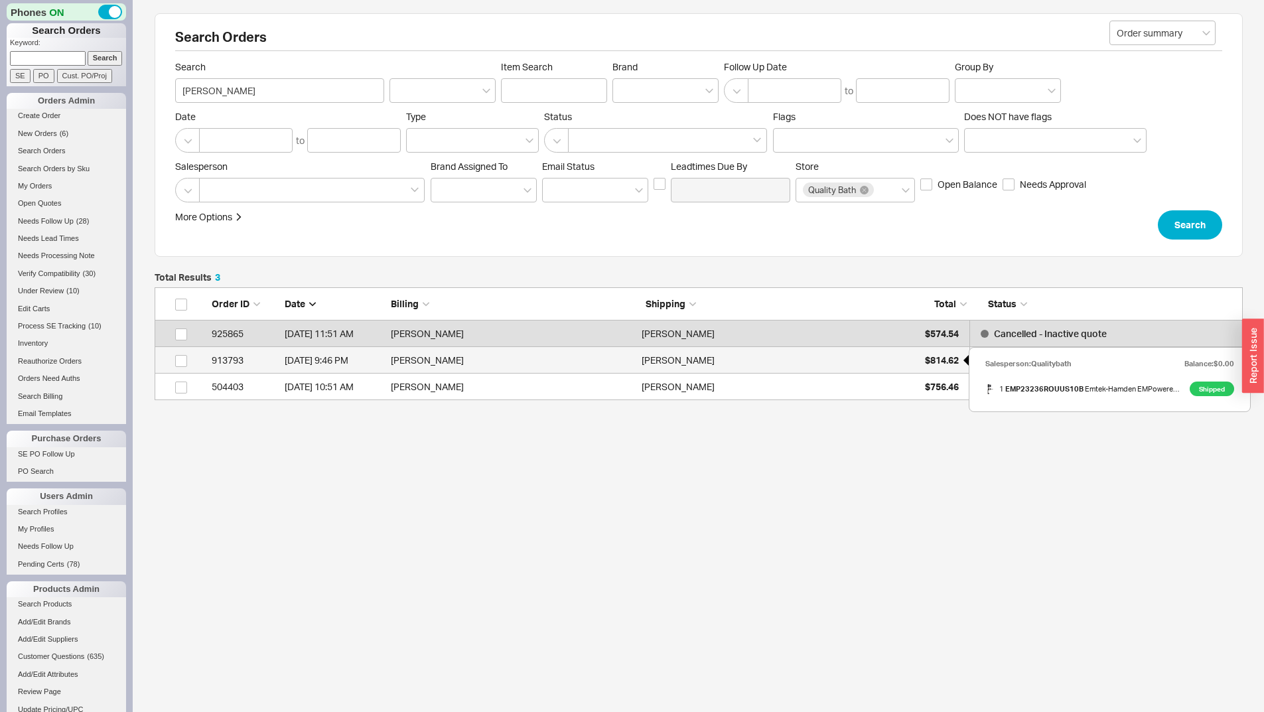 The image size is (1264, 712). What do you see at coordinates (66, 361) in the screenshot?
I see `a: Reauthorize Orders` at bounding box center [66, 361].